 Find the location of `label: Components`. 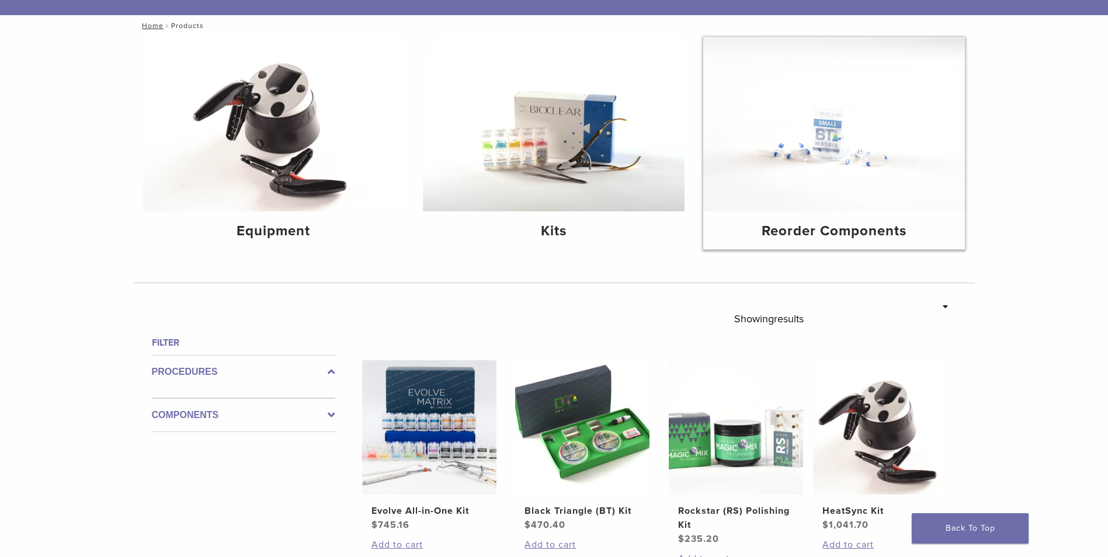

label: Components is located at coordinates (244, 415).